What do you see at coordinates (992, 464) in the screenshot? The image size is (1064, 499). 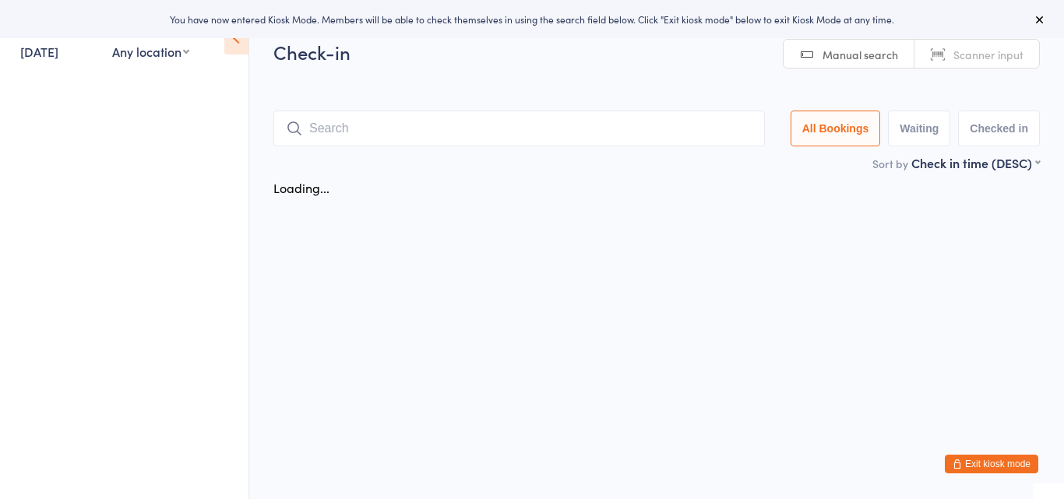 I see `button: Exit kiosk mode` at bounding box center [992, 464].